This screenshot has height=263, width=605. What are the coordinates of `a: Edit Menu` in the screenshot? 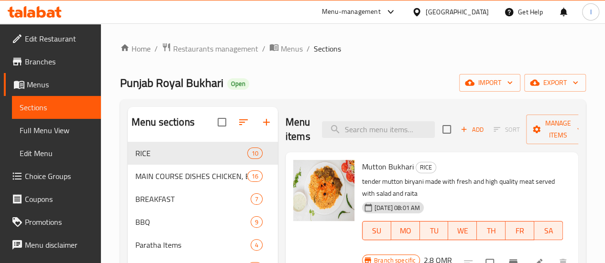 It's located at (56, 153).